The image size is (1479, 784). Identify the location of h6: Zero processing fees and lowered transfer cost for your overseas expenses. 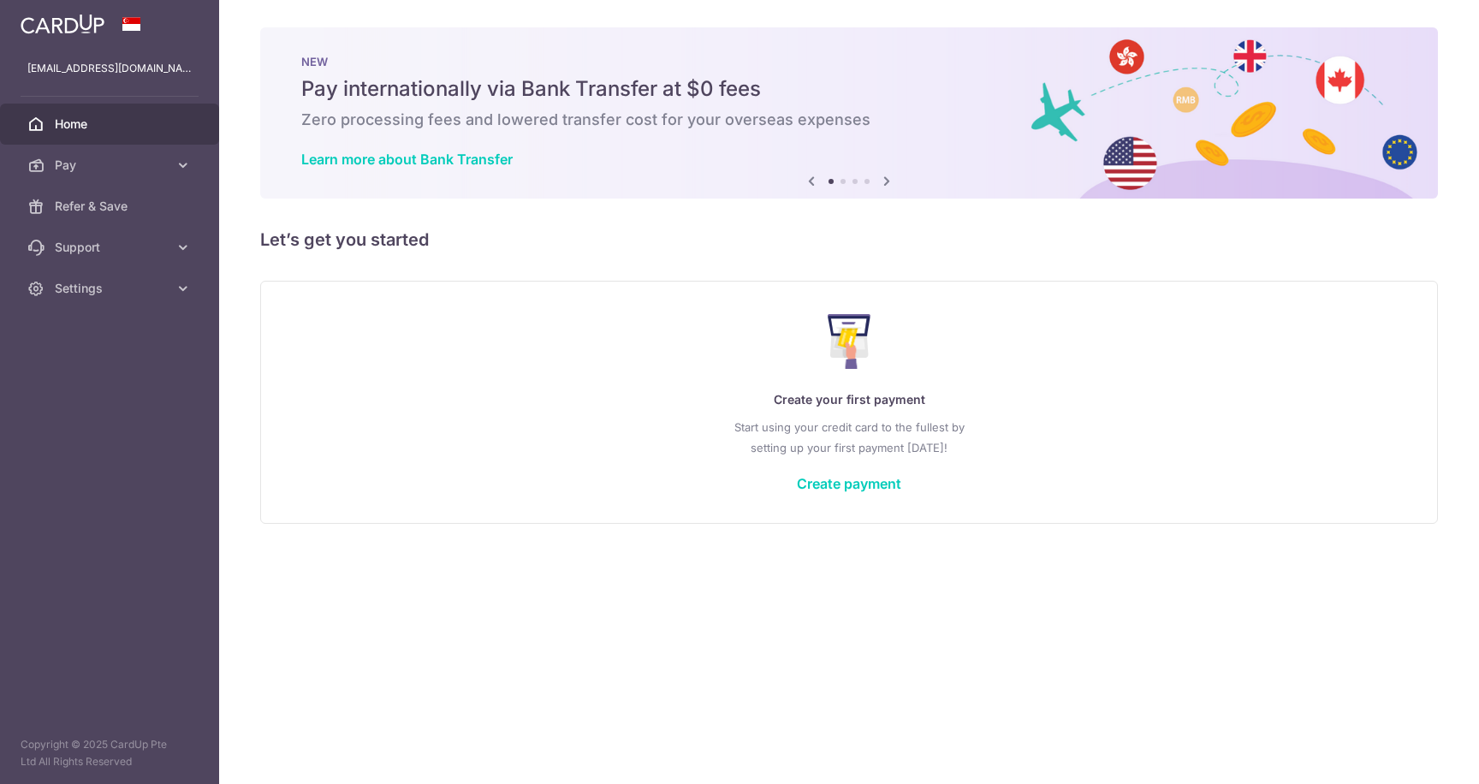
(849, 120).